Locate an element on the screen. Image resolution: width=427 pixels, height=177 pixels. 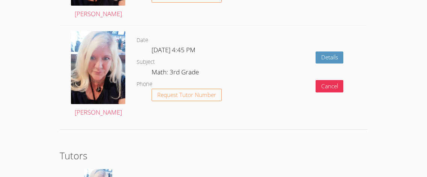
dt: Phone is located at coordinates (144, 84).